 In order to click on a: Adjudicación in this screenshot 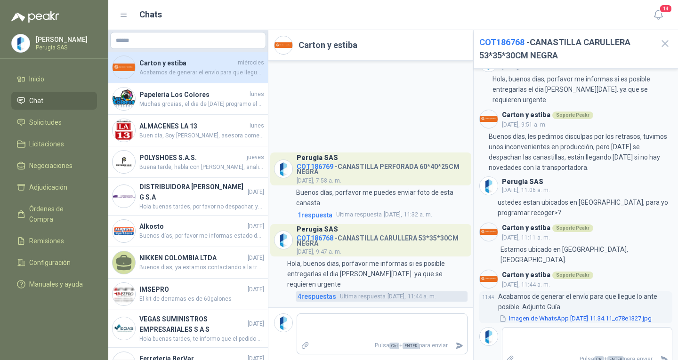, I will do `click(54, 187)`.